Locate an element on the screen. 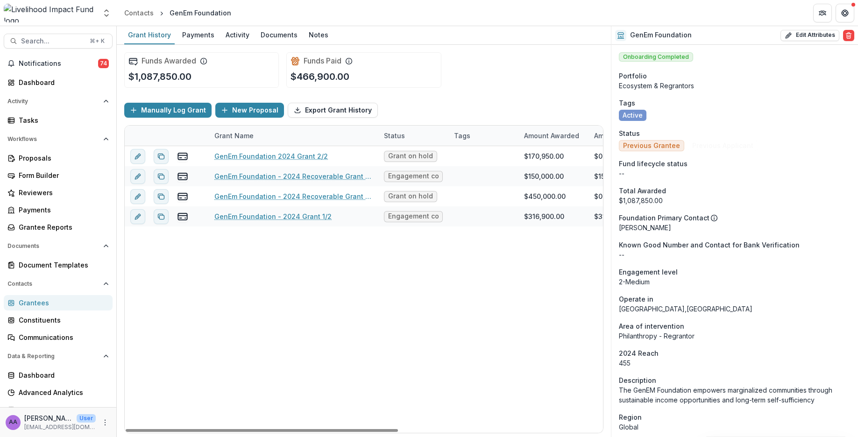 The width and height of the screenshot is (858, 437). div: Activity is located at coordinates (237, 35).